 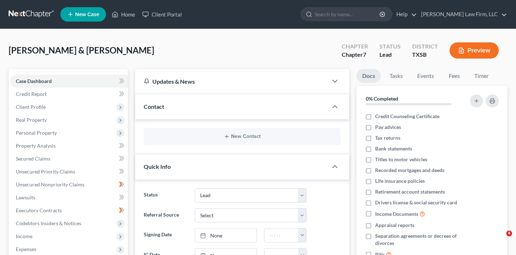 What do you see at coordinates (50, 184) in the screenshot?
I see `span: Unsecured Nonpriority Claims` at bounding box center [50, 184].